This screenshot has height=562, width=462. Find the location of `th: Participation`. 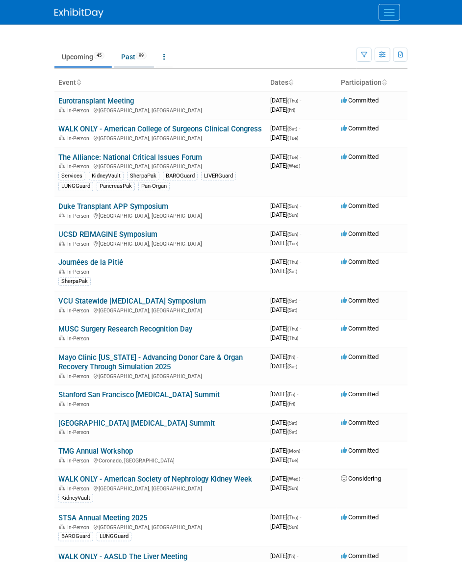

th: Participation is located at coordinates (372, 83).